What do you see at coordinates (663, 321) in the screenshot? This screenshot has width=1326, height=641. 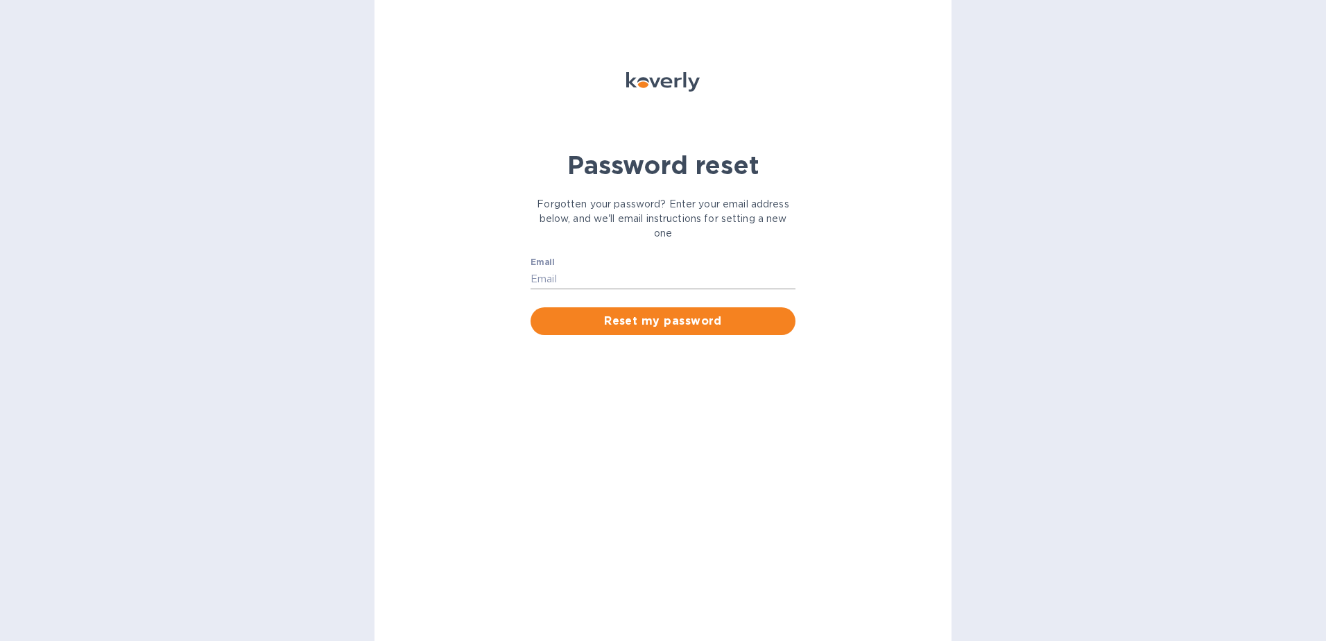 I see `button: Reset my password` at bounding box center [663, 321].